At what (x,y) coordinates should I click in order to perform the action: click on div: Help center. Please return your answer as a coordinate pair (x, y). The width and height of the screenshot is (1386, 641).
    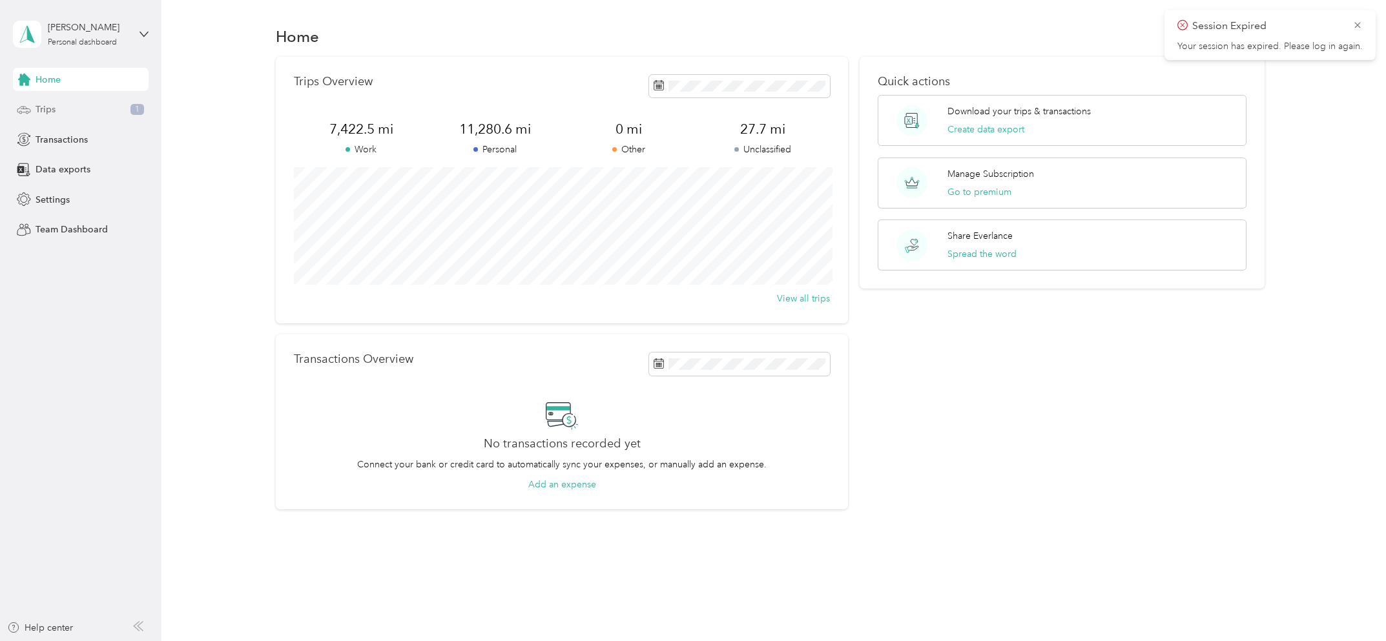
    Looking at the image, I should click on (40, 628).